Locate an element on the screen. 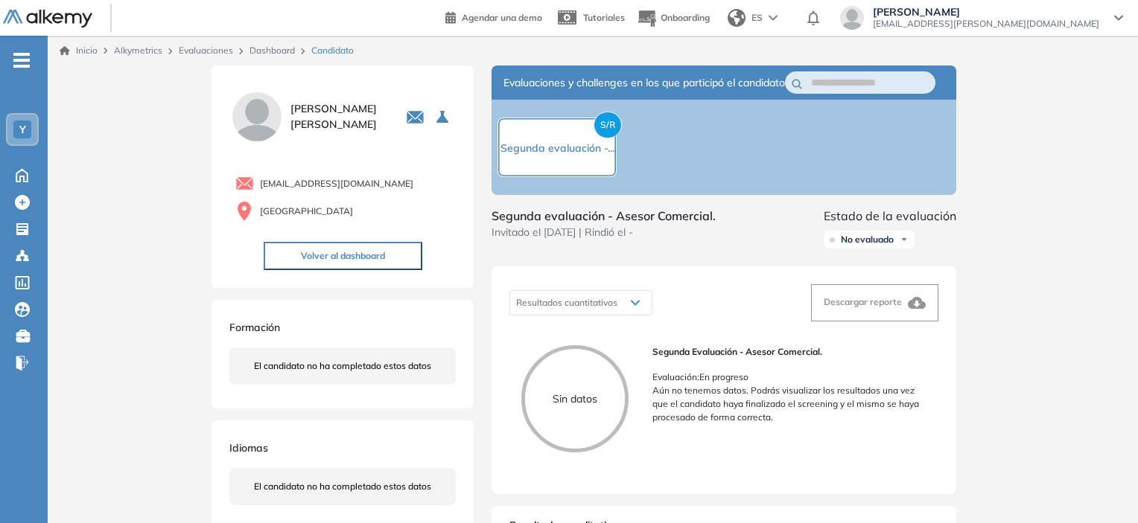  a: Inicio is located at coordinates (78, 51).